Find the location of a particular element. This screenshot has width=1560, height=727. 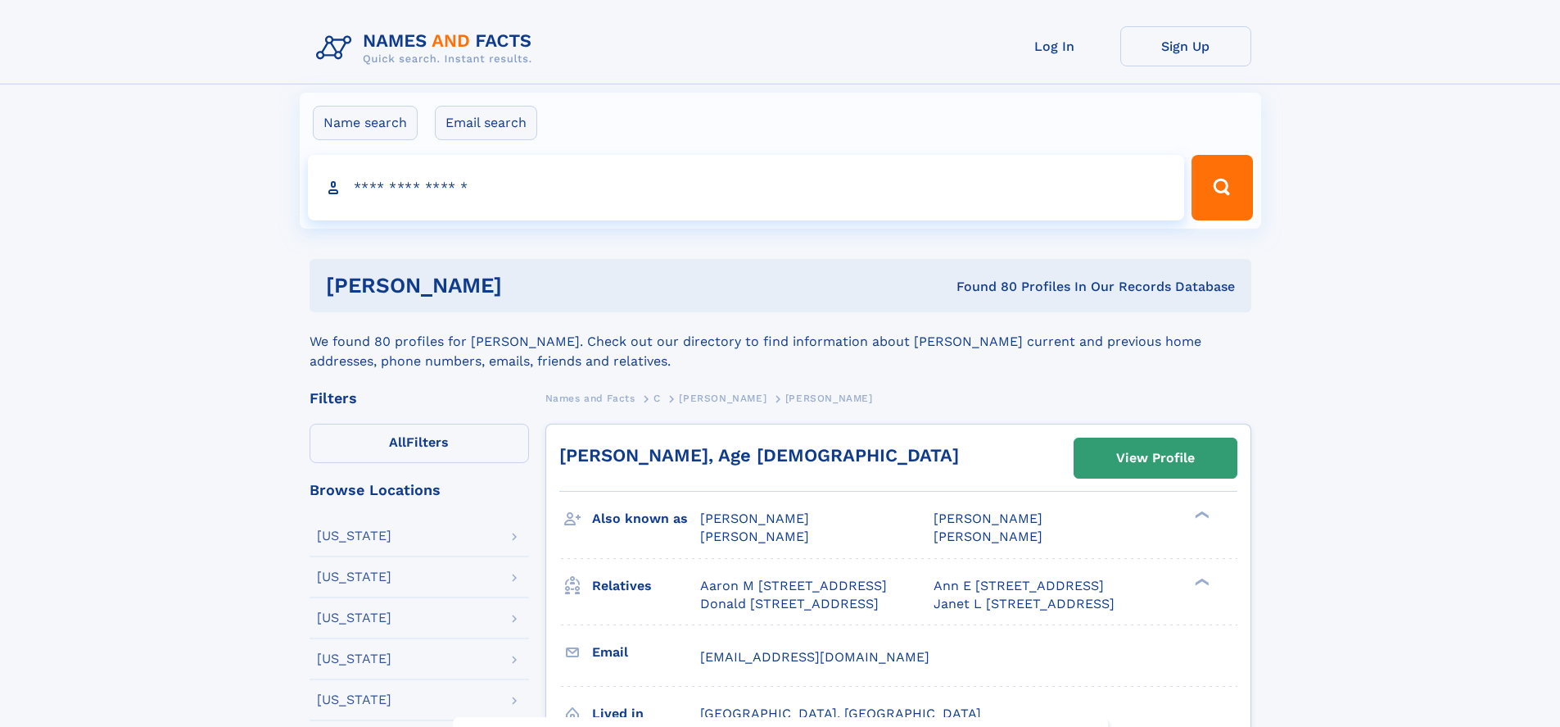

div: View Profile is located at coordinates (1156, 458).